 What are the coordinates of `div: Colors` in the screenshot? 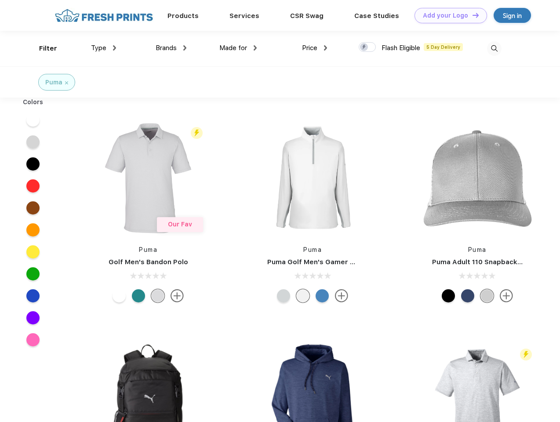 It's located at (33, 102).